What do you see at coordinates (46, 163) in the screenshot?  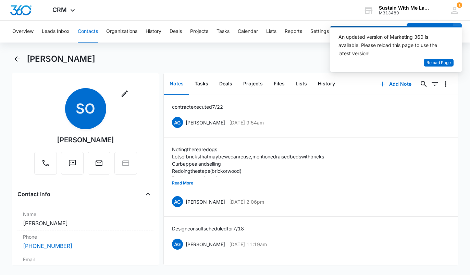 I see `button: Call` at bounding box center [46, 163].